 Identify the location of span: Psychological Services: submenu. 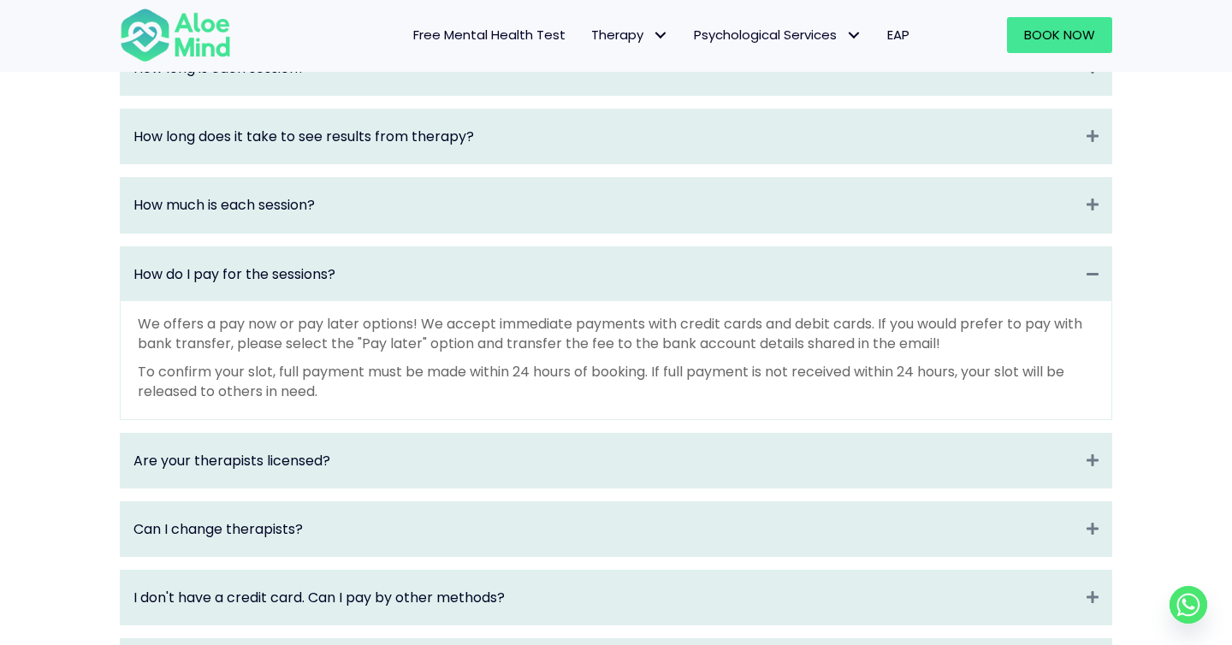
(853, 35).